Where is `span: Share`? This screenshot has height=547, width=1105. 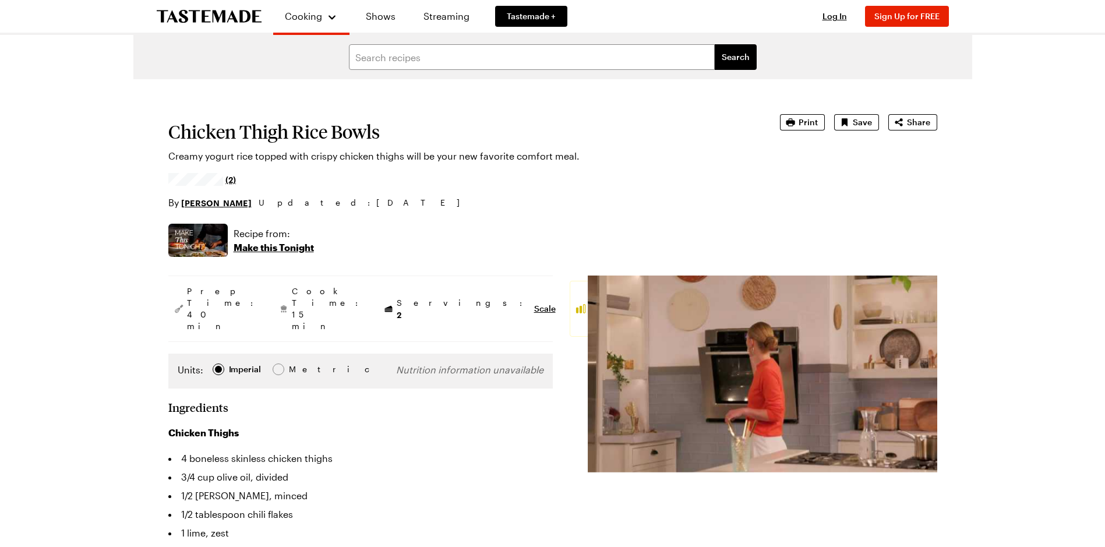
span: Share is located at coordinates (918, 122).